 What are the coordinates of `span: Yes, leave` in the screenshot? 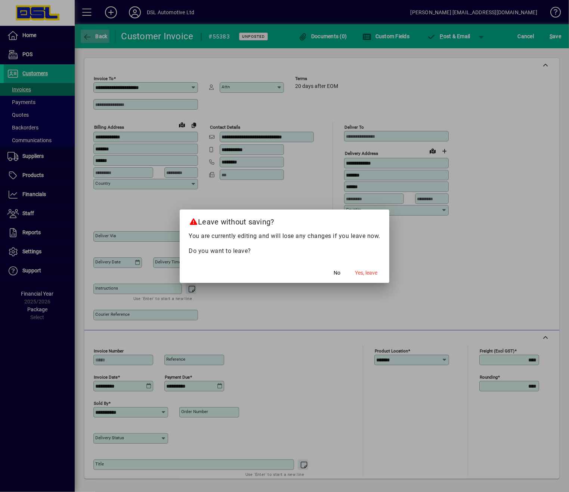 It's located at (366, 273).